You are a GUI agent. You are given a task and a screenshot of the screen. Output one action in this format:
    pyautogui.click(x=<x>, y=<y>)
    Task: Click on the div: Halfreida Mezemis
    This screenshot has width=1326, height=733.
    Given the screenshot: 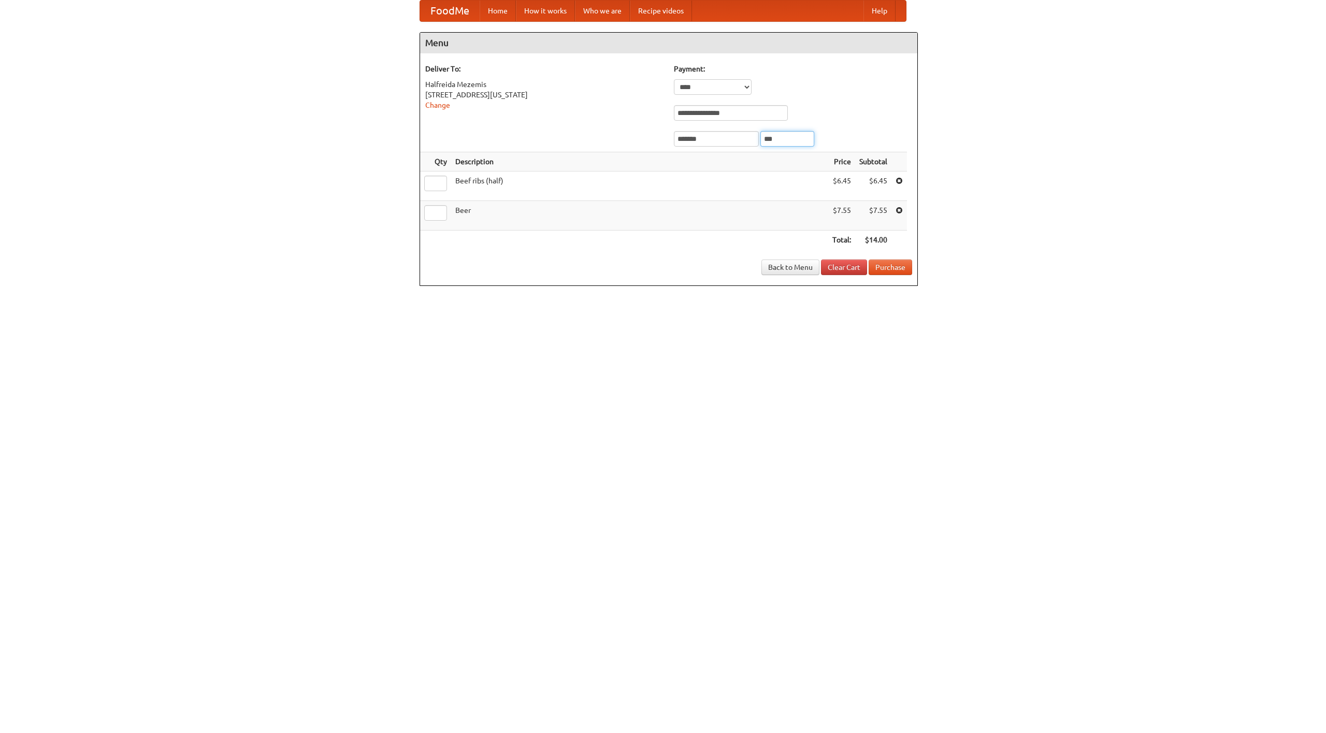 What is the action you would take?
    pyautogui.click(x=545, y=84)
    